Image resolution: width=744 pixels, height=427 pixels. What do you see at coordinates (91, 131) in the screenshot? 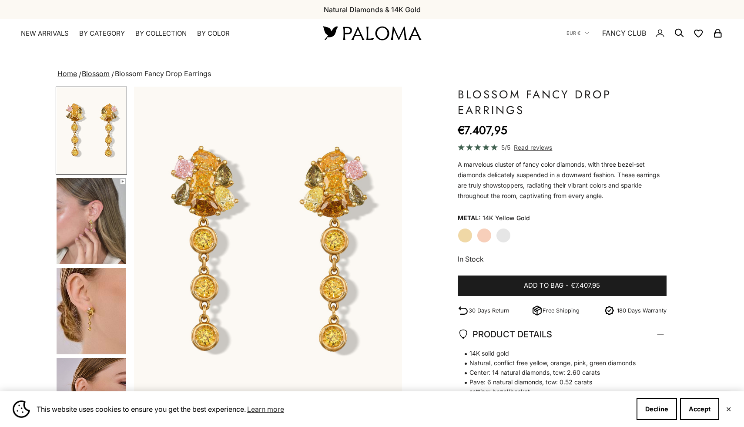
I see `button: Go to item 1` at bounding box center [91, 131].